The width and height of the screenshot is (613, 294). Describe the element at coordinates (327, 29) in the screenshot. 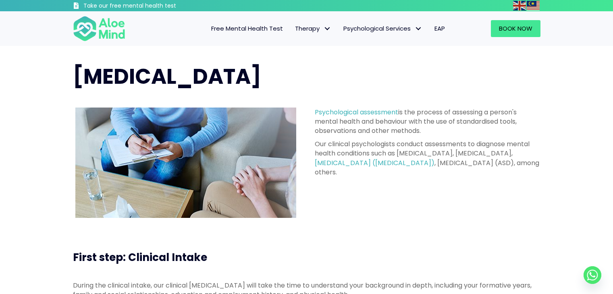

I see `span: Therapy: submenu` at that location.